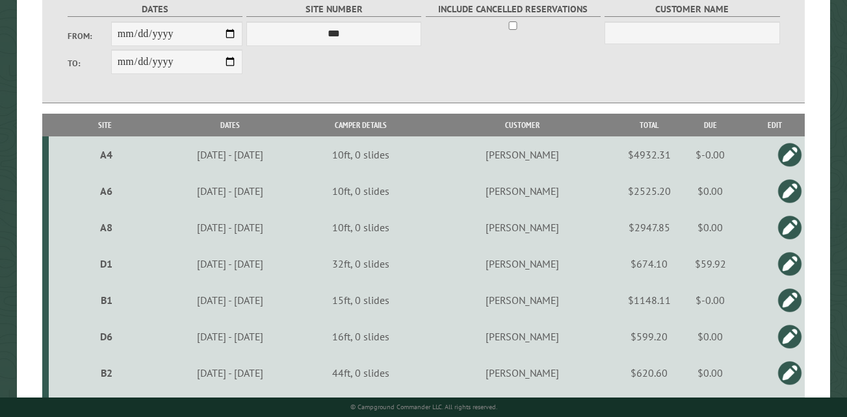 The width and height of the screenshot is (847, 417). I want to click on td: $620.60, so click(649, 373).